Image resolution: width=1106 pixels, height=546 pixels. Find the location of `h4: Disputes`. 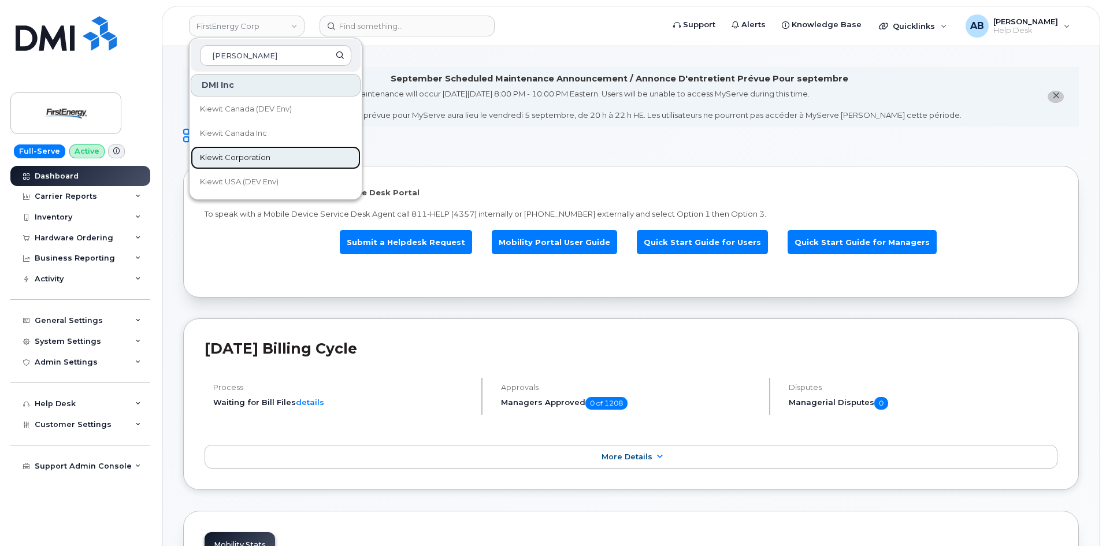

h4: Disputes is located at coordinates (922, 387).